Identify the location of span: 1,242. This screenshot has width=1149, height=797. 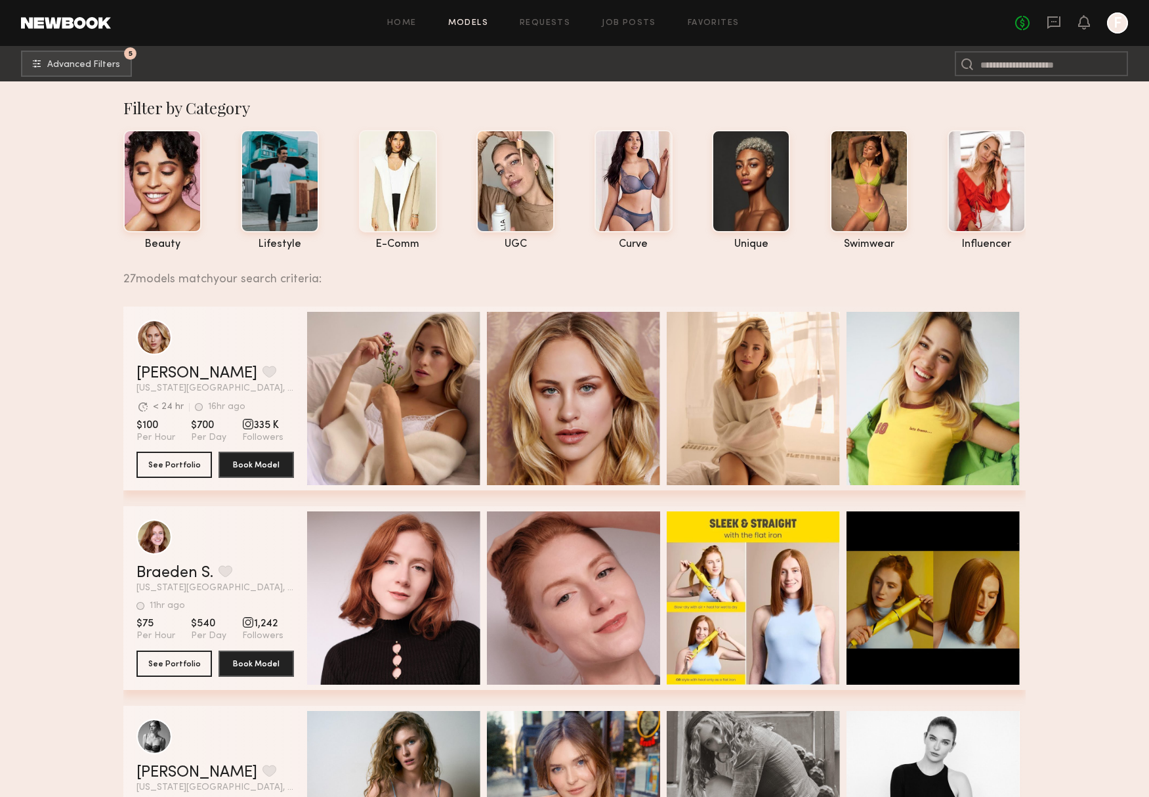
(262, 623).